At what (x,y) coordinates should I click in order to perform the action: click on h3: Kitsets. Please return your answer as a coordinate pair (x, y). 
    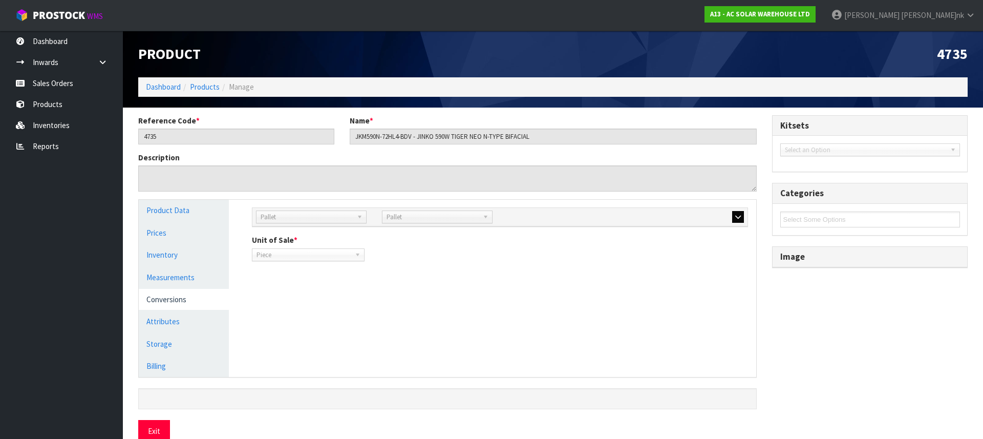
    Looking at the image, I should click on (870, 125).